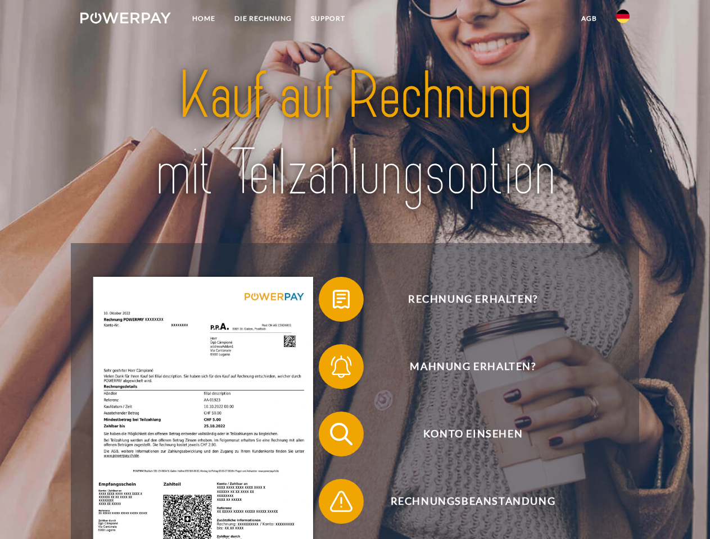 This screenshot has height=539, width=710. Describe the element at coordinates (589, 19) in the screenshot. I see `a: agb` at that location.